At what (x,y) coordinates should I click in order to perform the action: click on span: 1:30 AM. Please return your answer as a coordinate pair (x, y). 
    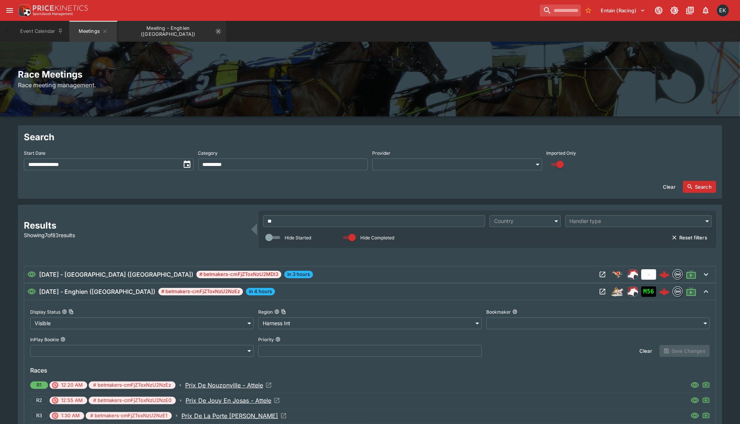
    Looking at the image, I should click on (70, 416).